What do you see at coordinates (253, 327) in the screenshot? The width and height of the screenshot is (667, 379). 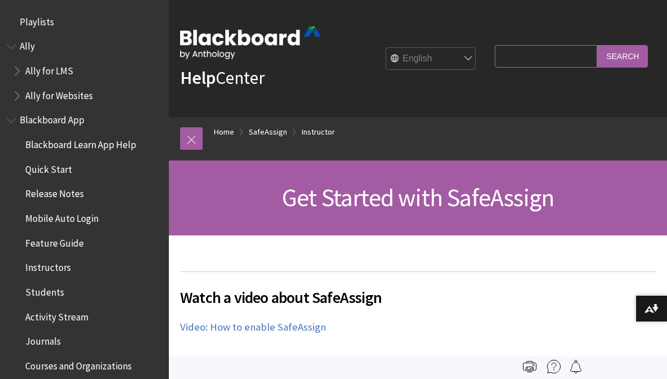 I see `a: Video: How to enable SafeAssign` at bounding box center [253, 327].